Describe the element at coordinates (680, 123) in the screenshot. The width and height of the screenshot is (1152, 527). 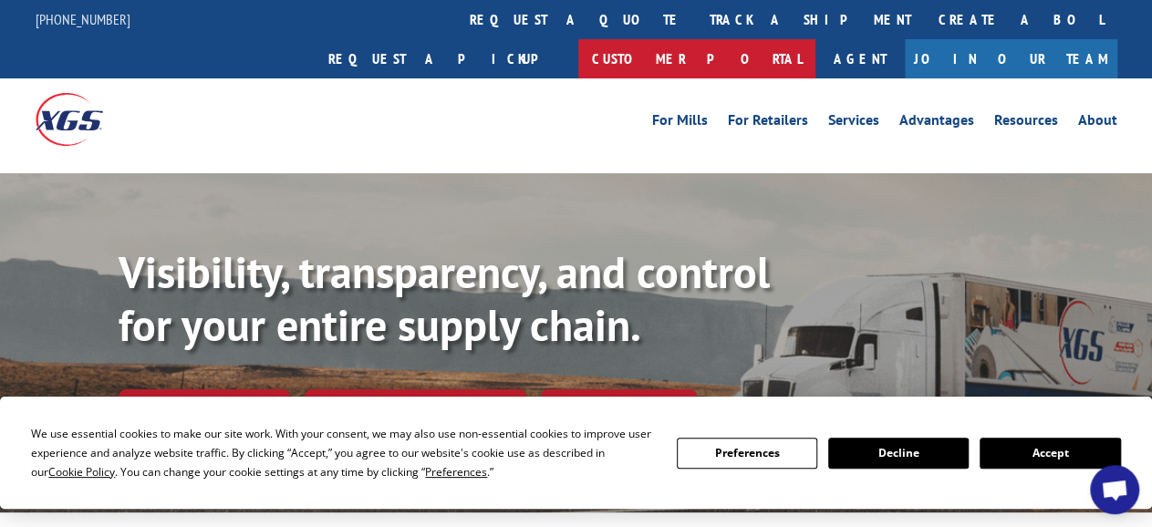
I see `a: For Mills` at that location.